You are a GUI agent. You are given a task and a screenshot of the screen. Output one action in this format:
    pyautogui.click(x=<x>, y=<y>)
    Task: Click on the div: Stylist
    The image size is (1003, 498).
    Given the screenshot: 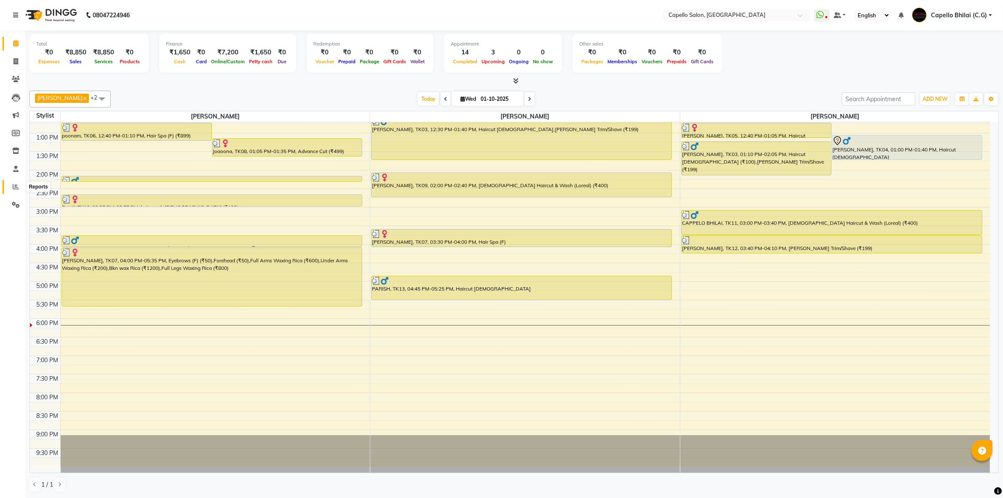 What is the action you would take?
    pyautogui.click(x=45, y=115)
    